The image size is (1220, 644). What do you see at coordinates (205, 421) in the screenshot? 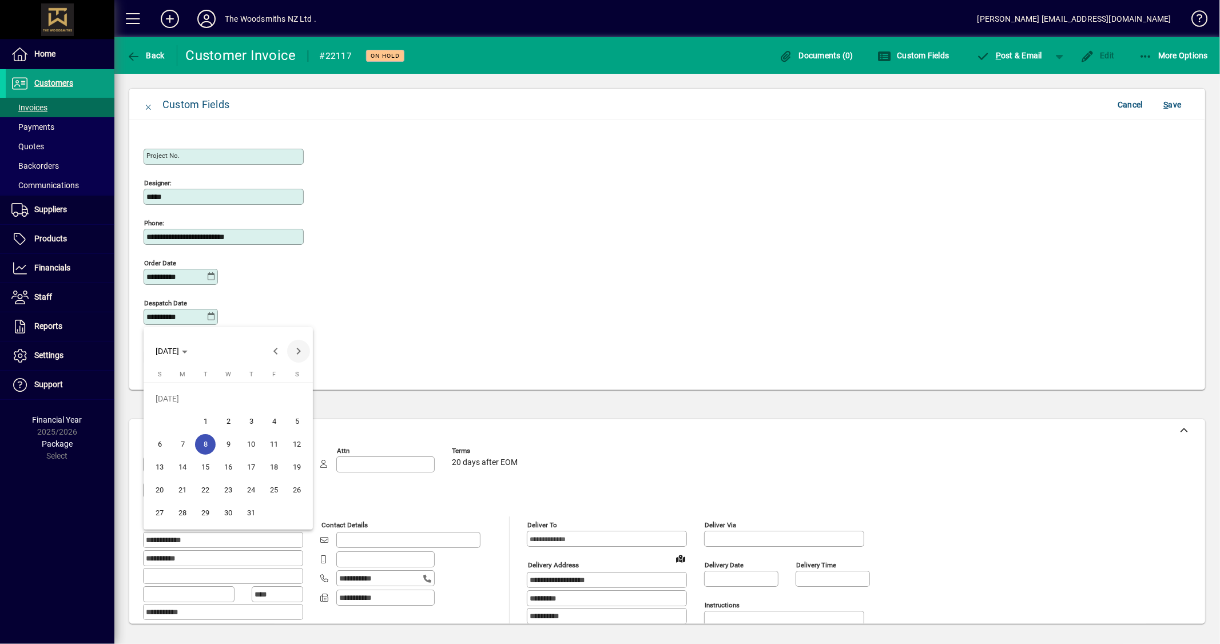
I see `button: Tue Jul 01 2025` at bounding box center [205, 421].